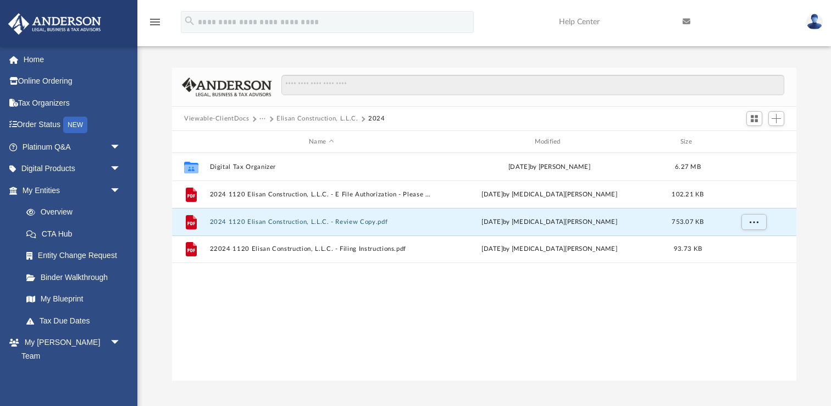  I want to click on img: User Pic, so click(815, 21).